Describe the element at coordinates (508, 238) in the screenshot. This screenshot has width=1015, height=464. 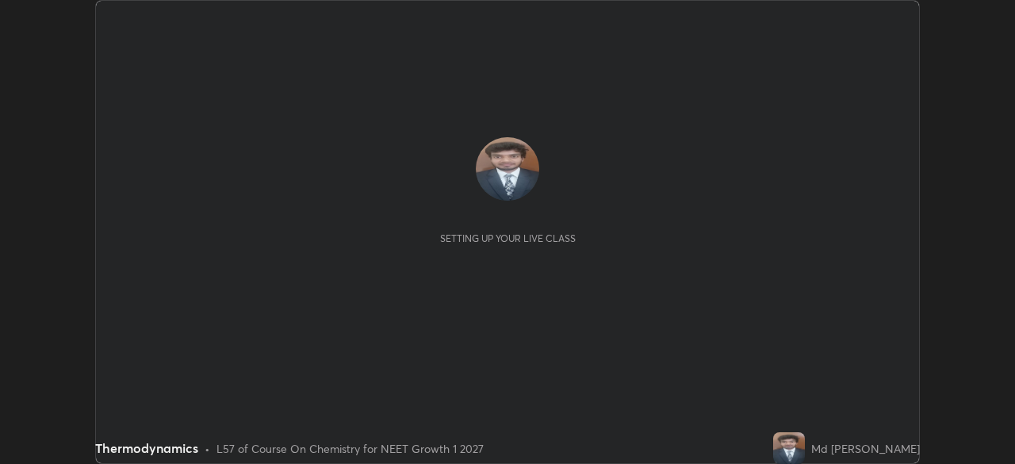
I see `div: Setting up your live class` at that location.